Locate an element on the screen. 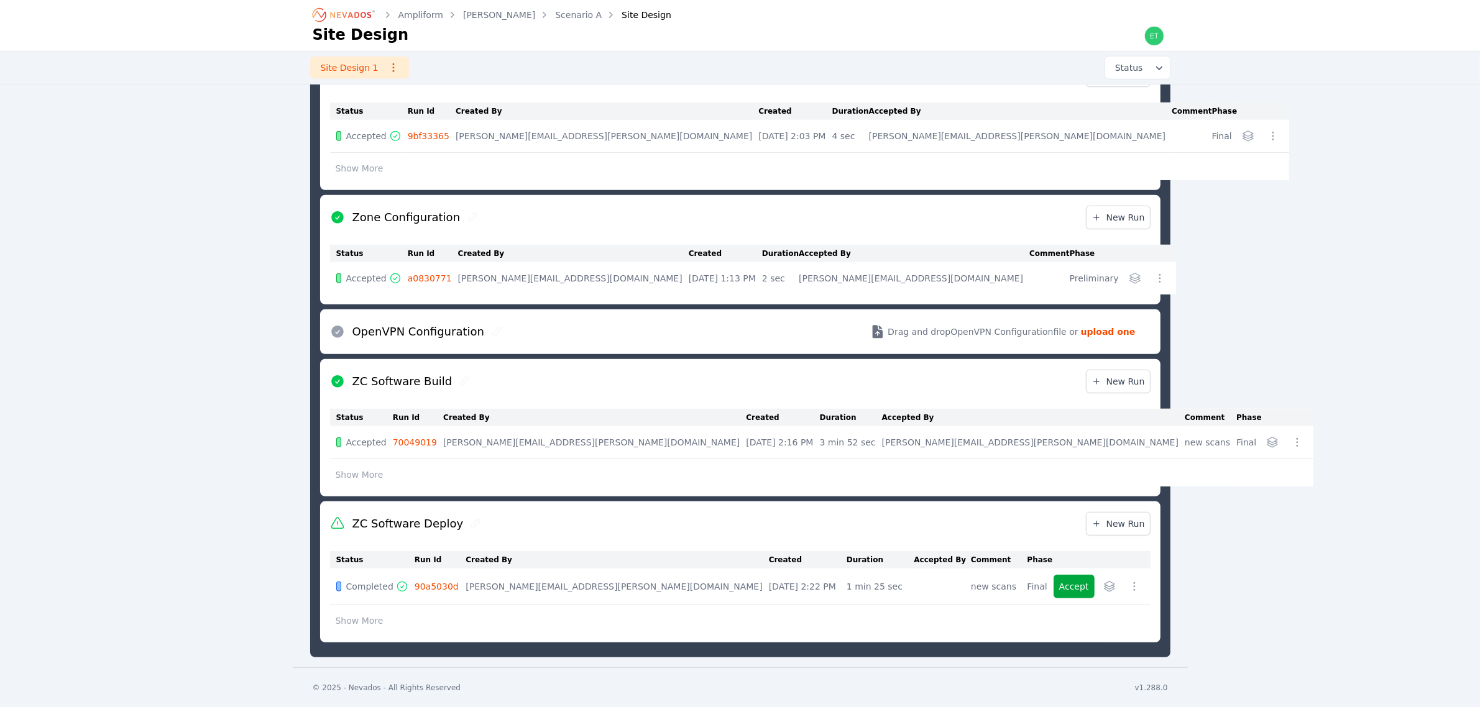  button: Drag and dropOpenVPN Configurationfile or upload one is located at coordinates (1003, 332).